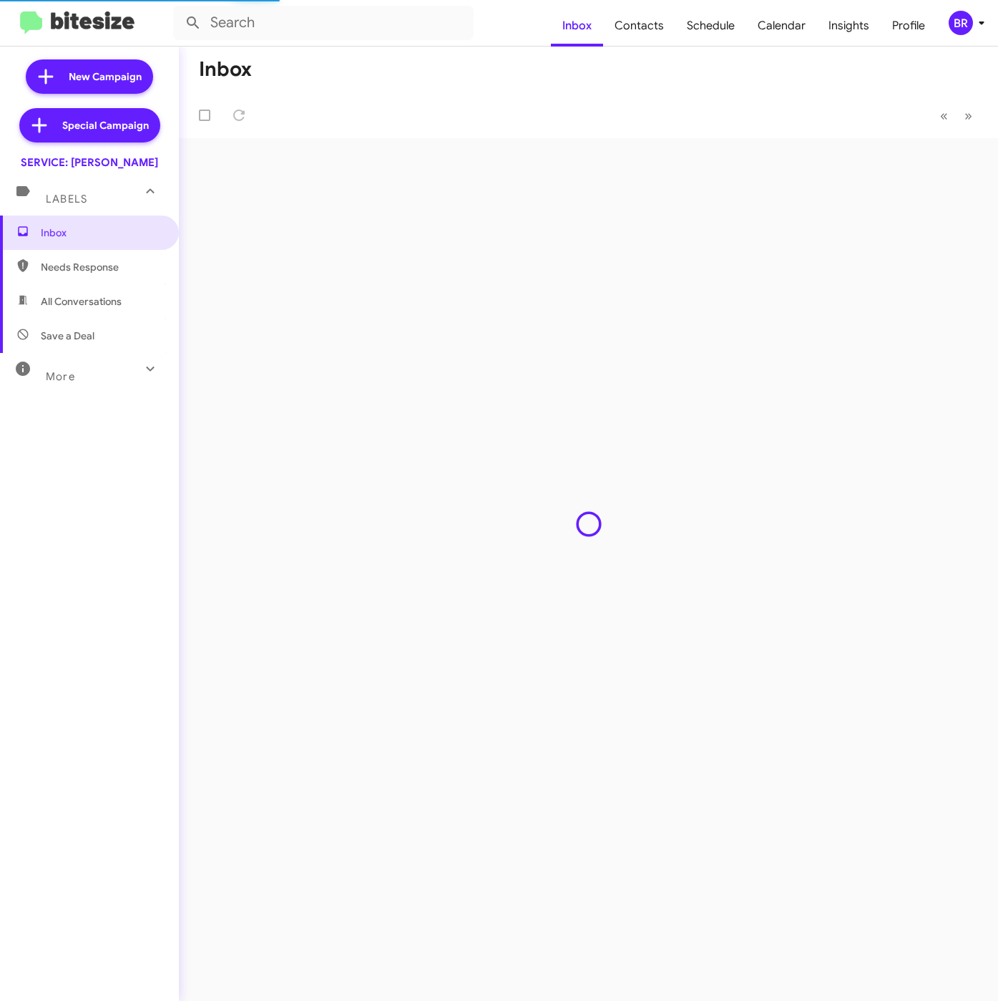 This screenshot has height=1001, width=998. What do you see at coordinates (639, 26) in the screenshot?
I see `a: Contacts` at bounding box center [639, 26].